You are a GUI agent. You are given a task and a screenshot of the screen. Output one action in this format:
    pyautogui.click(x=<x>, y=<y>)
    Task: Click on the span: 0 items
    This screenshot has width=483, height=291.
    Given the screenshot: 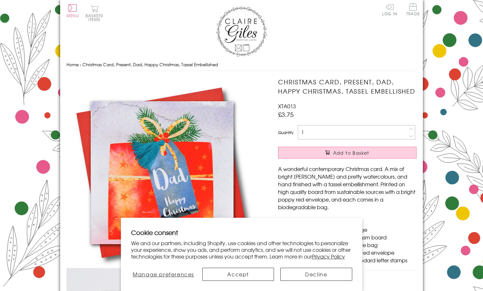 What is the action you would take?
    pyautogui.click(x=96, y=18)
    